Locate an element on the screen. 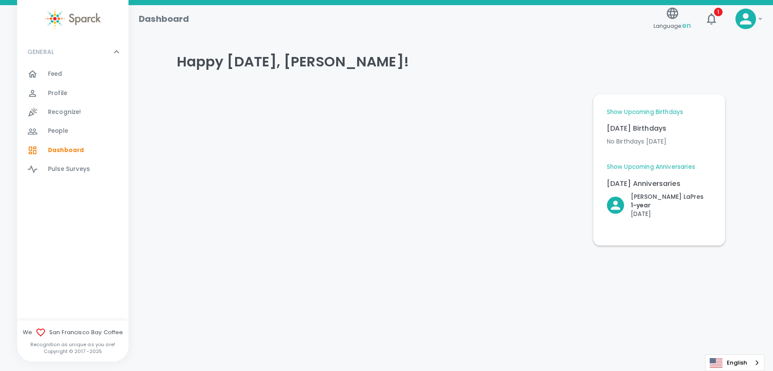  a: Show Upcoming Anniversaries is located at coordinates (651, 167).